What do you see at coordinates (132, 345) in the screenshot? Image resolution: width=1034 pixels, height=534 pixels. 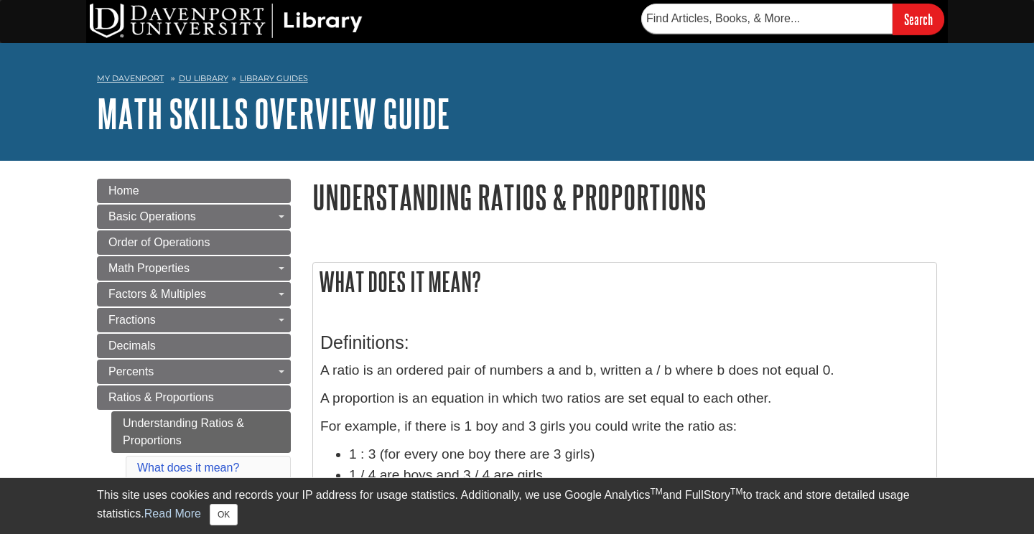 I see `span: Decimals` at bounding box center [132, 345].